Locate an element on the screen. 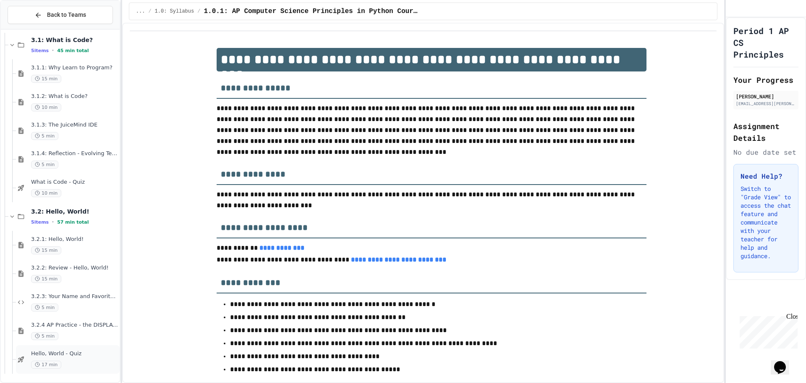  h2: Your Progress is located at coordinates (766, 80).